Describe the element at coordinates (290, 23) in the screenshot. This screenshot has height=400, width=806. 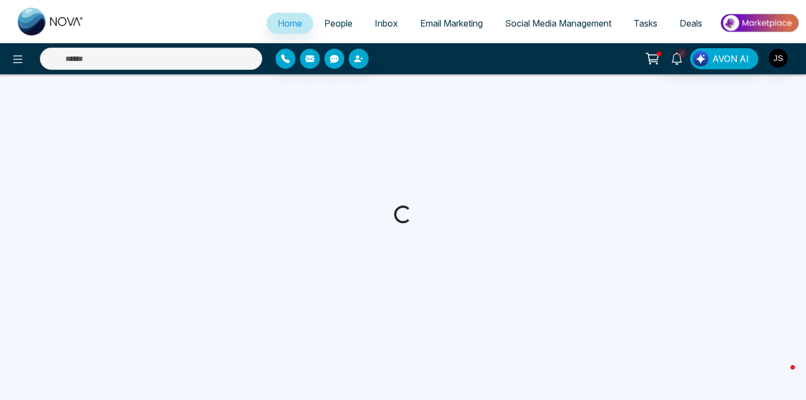
I see `span: Home` at that location.